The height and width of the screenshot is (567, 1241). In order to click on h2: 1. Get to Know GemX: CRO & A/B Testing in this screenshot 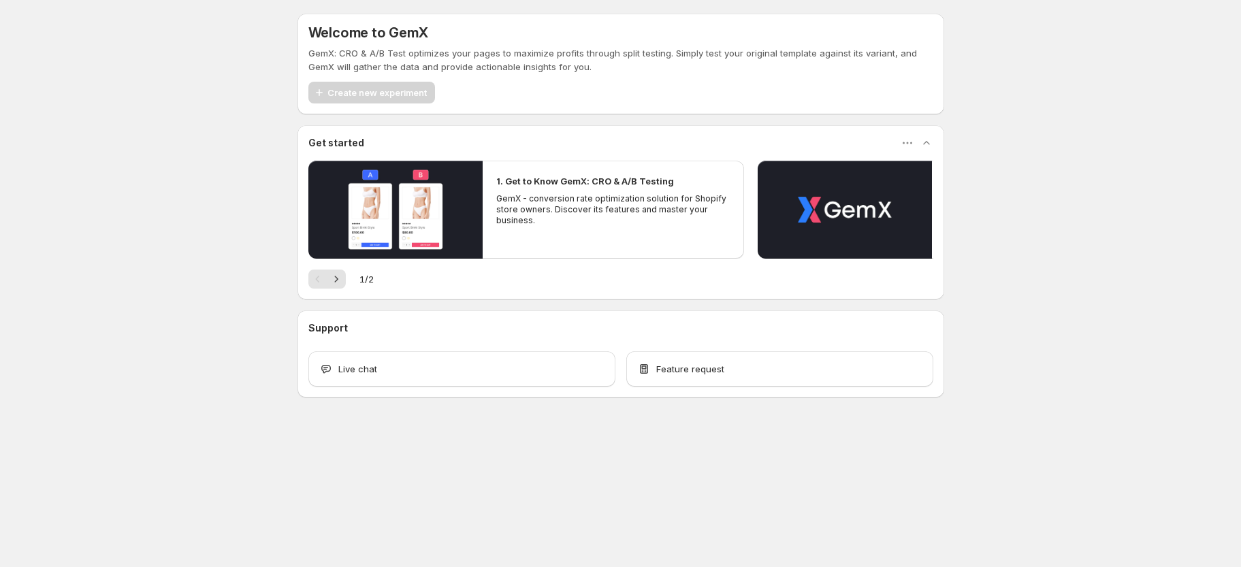, I will do `click(585, 181)`.